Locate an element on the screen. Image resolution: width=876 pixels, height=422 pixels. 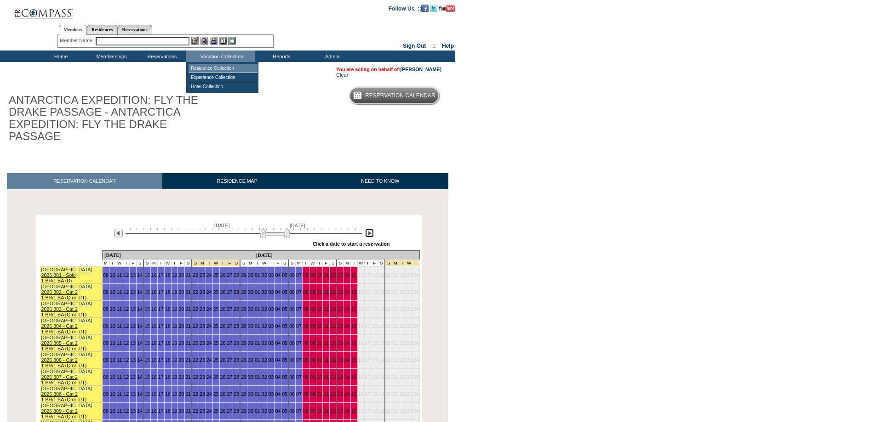
a: 30 is located at coordinates (251, 275).